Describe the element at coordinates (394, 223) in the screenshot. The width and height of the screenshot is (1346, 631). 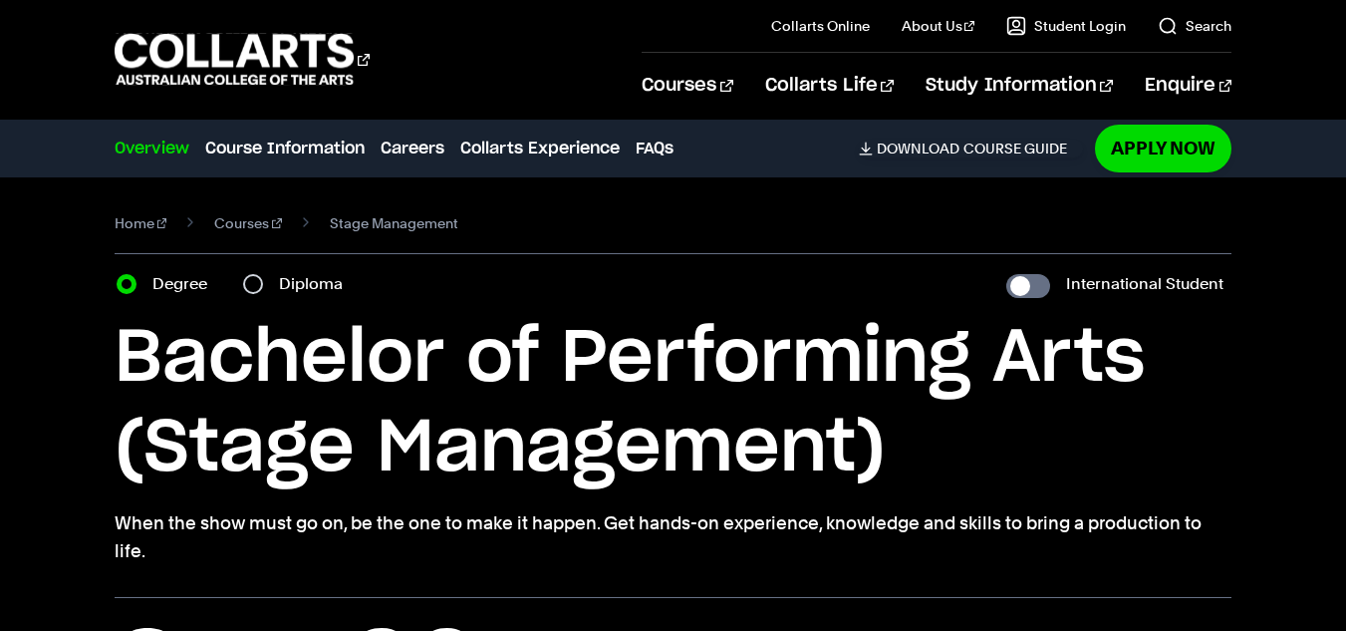
I see `span: Stage Management` at that location.